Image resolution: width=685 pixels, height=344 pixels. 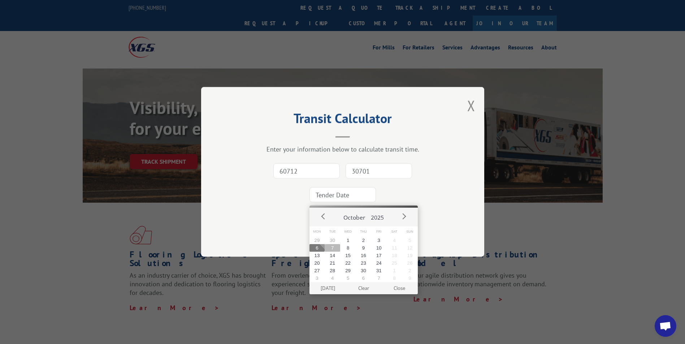 I want to click on span: Fri, so click(x=379, y=232).